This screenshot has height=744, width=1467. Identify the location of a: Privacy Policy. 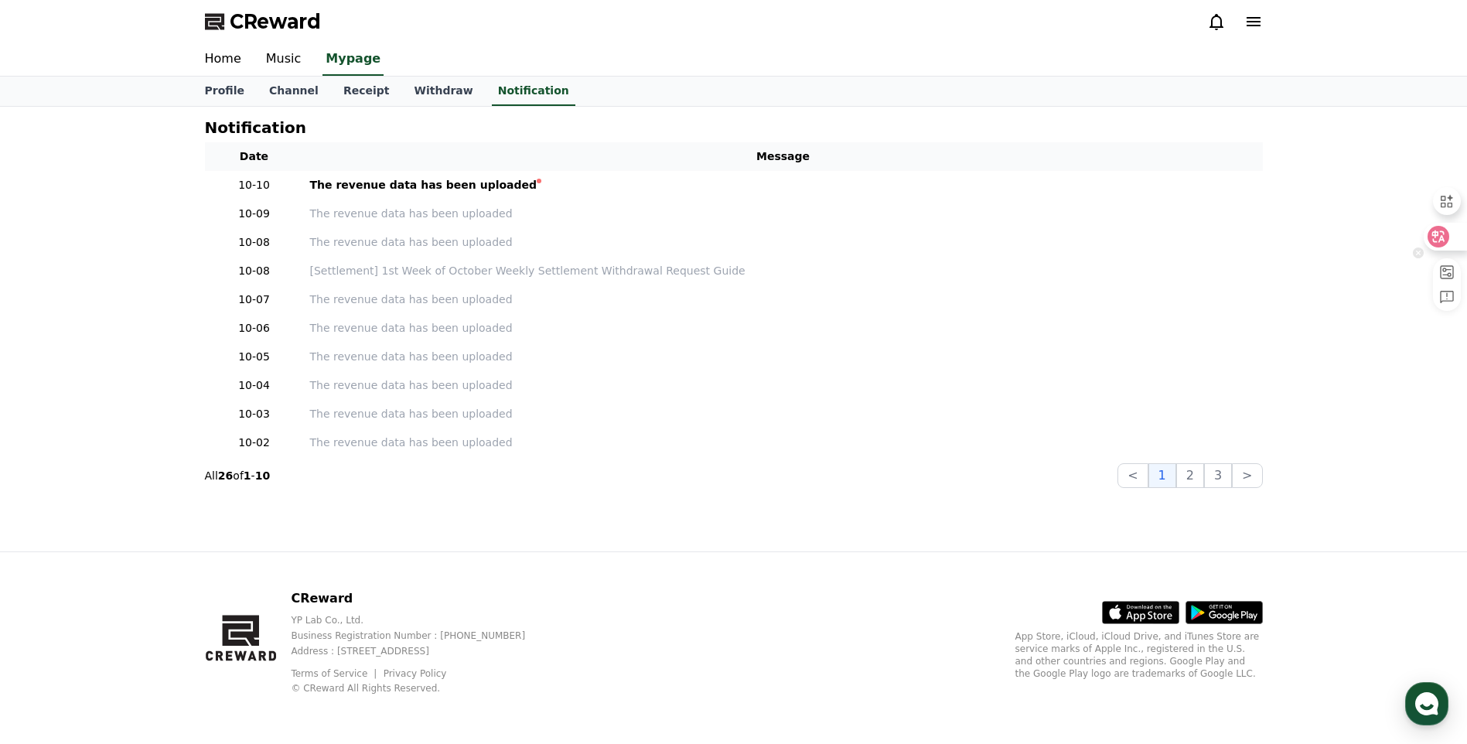
(415, 674).